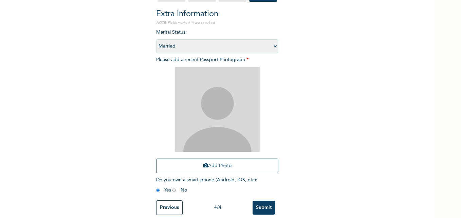  What do you see at coordinates (217, 23) in the screenshot?
I see `p: NOTE: Fields marked (*) are required` at bounding box center [217, 23].